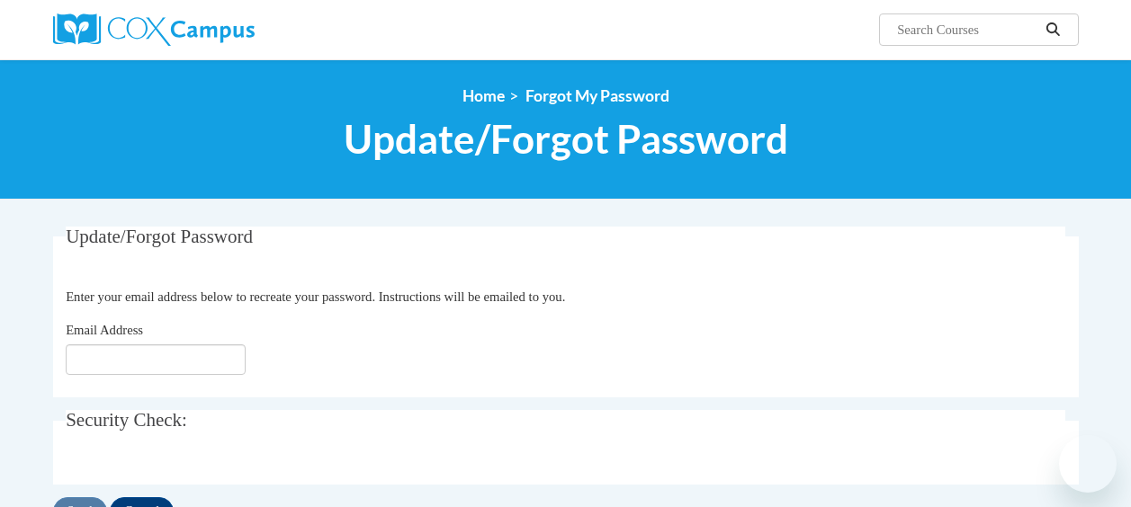 This screenshot has width=1131, height=507. Describe the element at coordinates (967, 30) in the screenshot. I see `input: Search Courses` at that location.